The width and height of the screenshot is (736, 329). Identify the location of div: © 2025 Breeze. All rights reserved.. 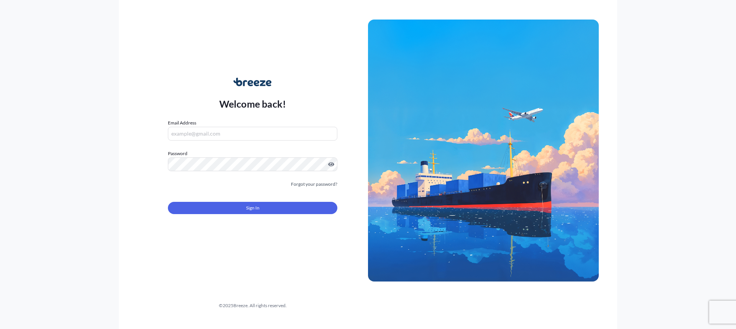
(253, 306).